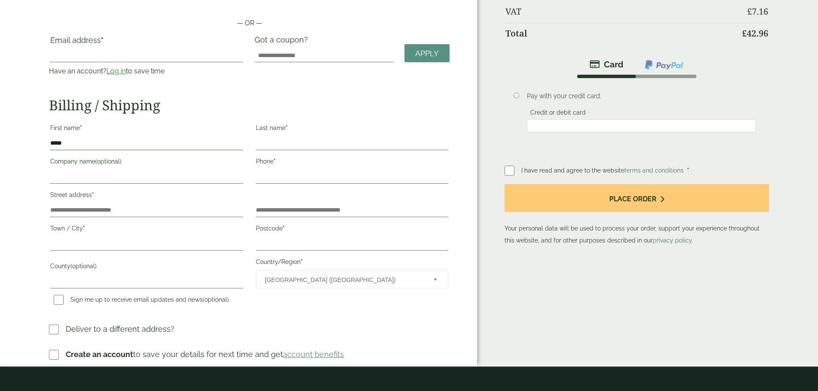 The width and height of the screenshot is (818, 391). Describe the element at coordinates (607, 64) in the screenshot. I see `img: stripe.png` at that location.